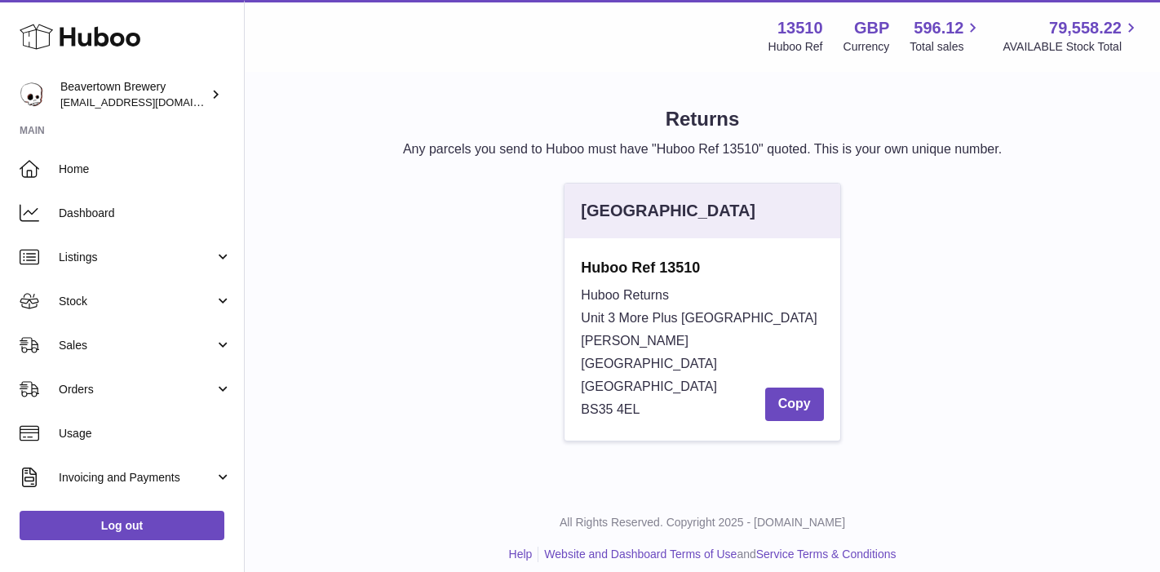  What do you see at coordinates (145, 213) in the screenshot?
I see `span: Dashboard` at bounding box center [145, 213].